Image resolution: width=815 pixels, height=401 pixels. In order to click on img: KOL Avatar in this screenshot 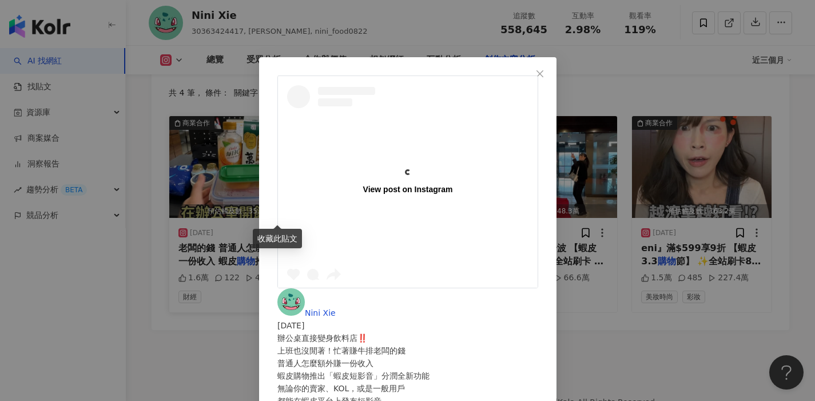, I will do `click(291, 302)`.